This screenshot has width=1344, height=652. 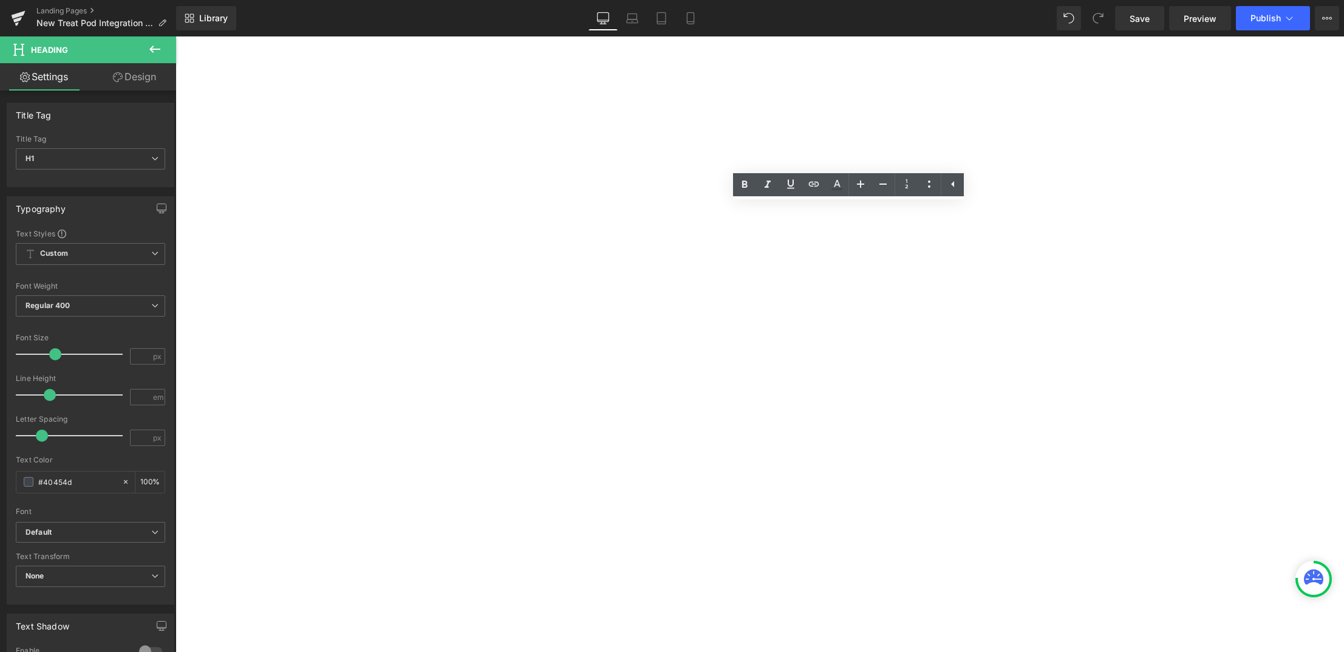 What do you see at coordinates (1273, 18) in the screenshot?
I see `button: Publish` at bounding box center [1273, 18].